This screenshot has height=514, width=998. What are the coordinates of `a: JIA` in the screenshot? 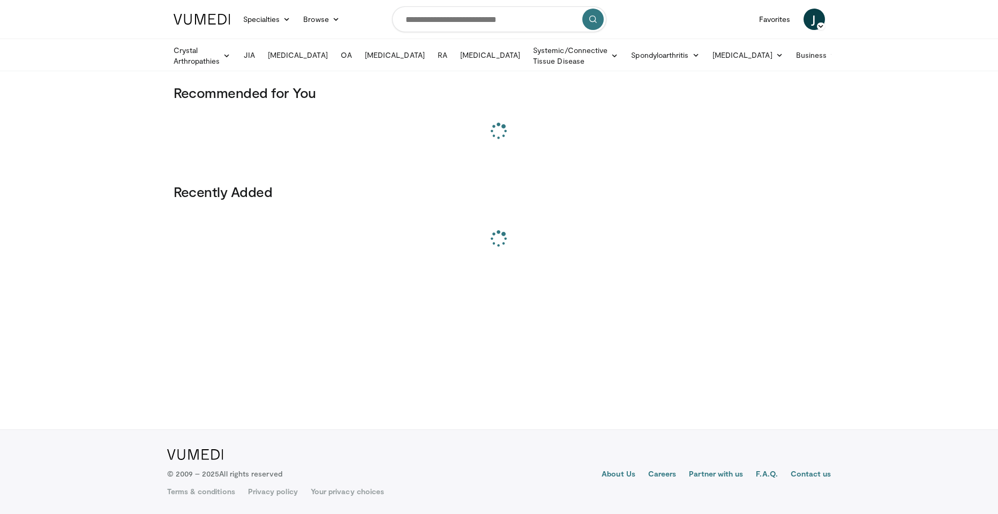 It's located at (249, 55).